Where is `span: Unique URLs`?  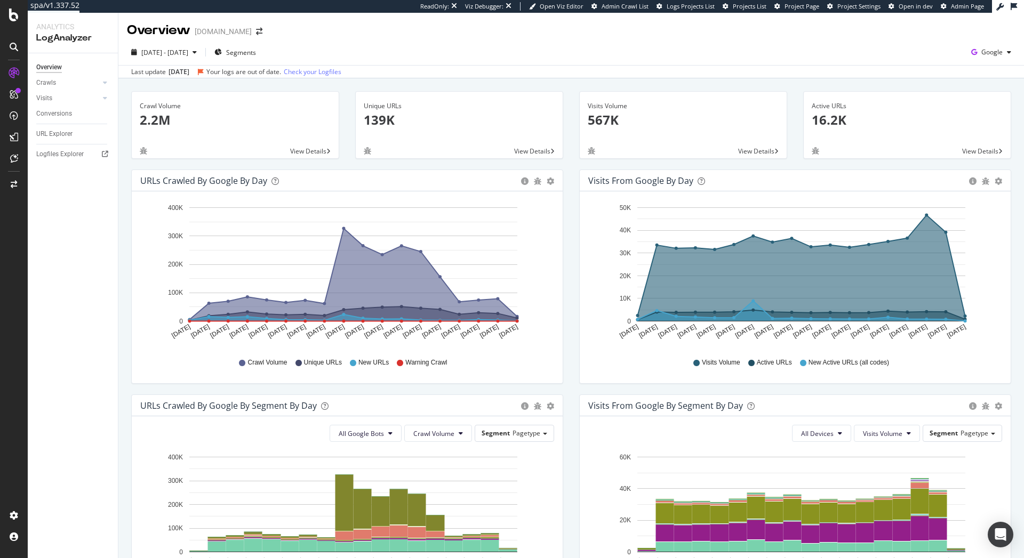 span: Unique URLs is located at coordinates (323, 363).